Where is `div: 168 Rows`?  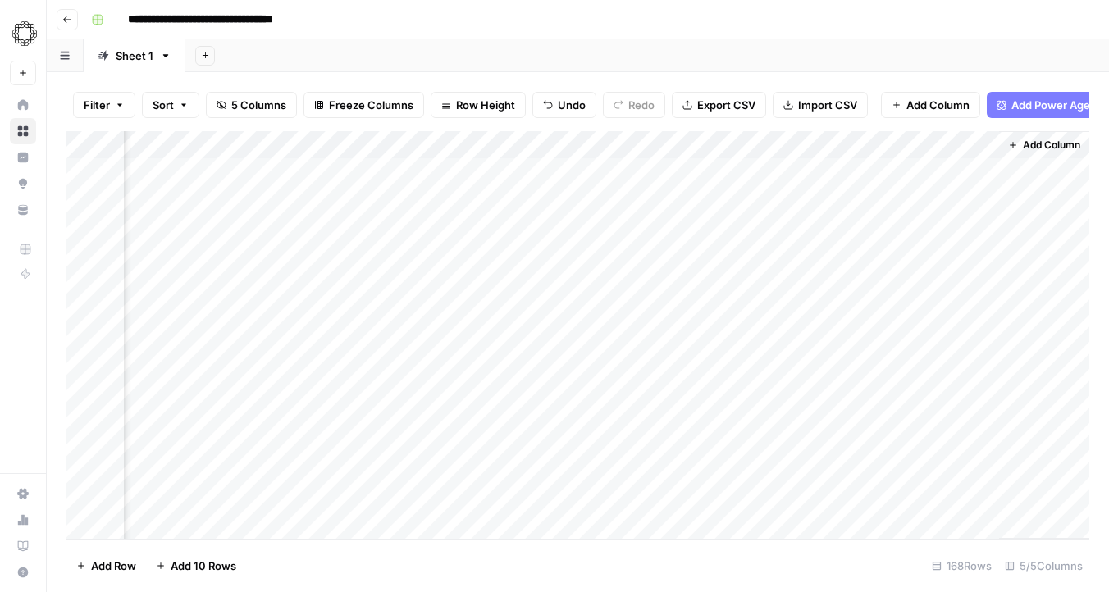
div: 168 Rows is located at coordinates (962, 566).